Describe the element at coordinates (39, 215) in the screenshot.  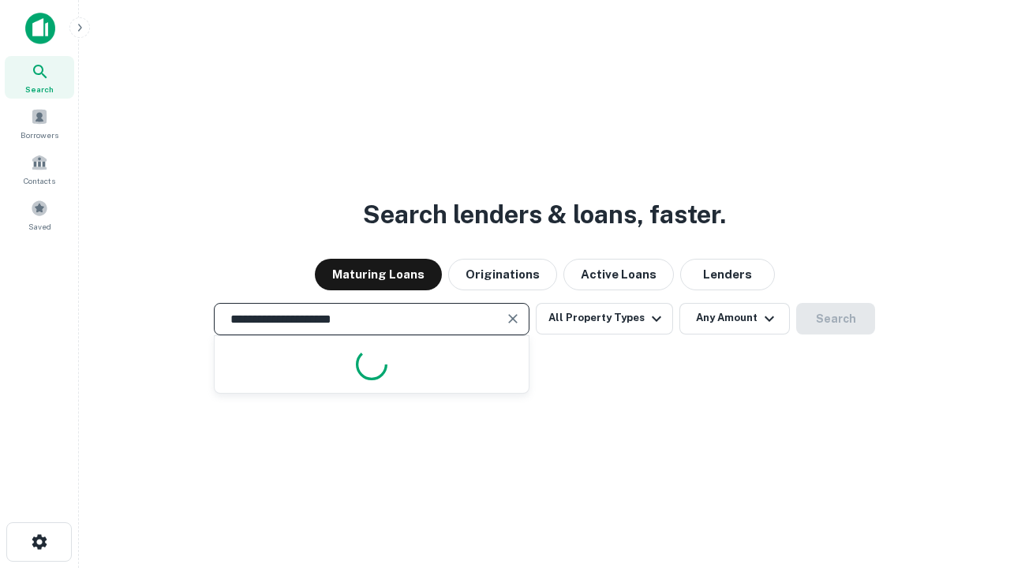
I see `div: Saved` at that location.